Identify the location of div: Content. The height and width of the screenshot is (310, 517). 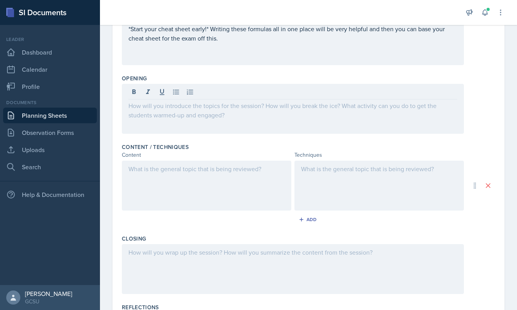
(207, 155).